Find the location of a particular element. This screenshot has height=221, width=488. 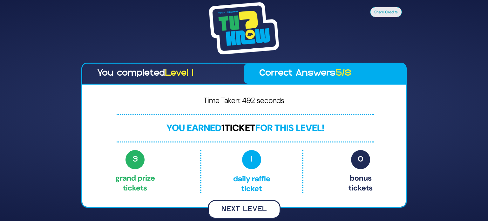

span: ticket is located at coordinates (240, 128).